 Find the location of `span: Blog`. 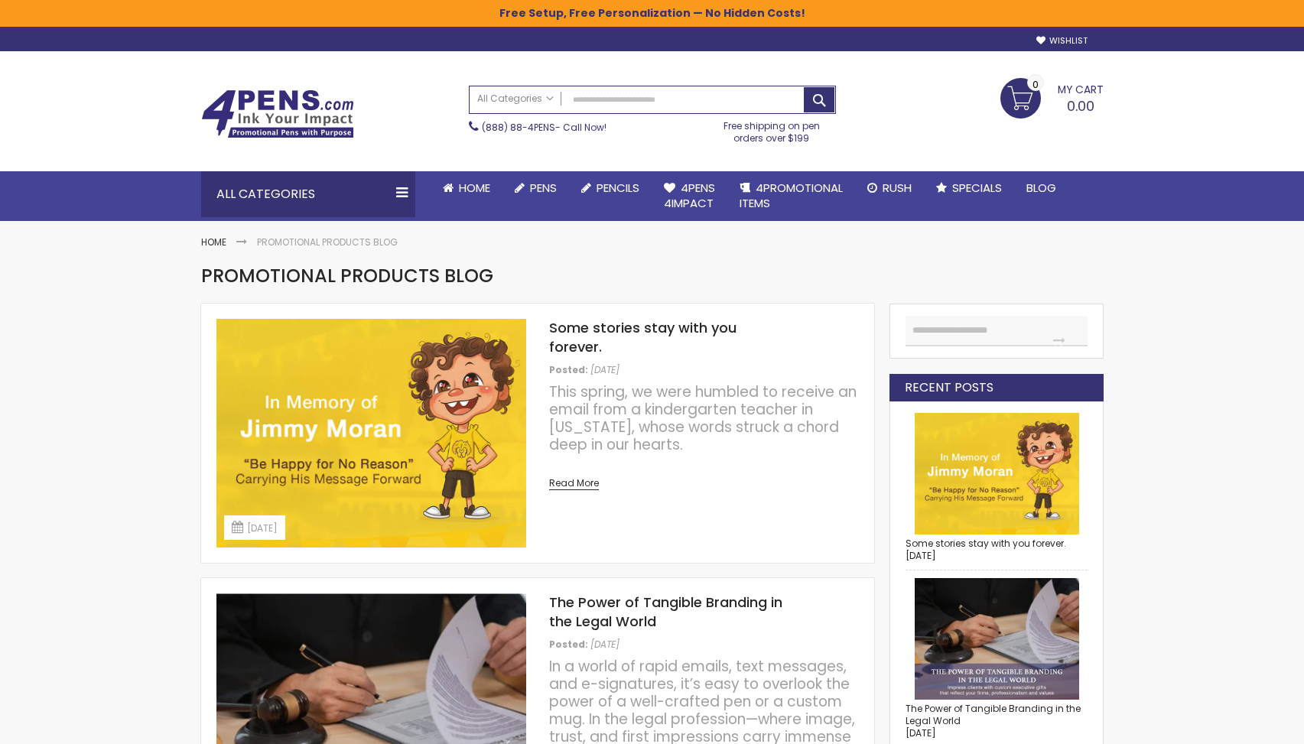

span: Blog is located at coordinates (1041, 187).